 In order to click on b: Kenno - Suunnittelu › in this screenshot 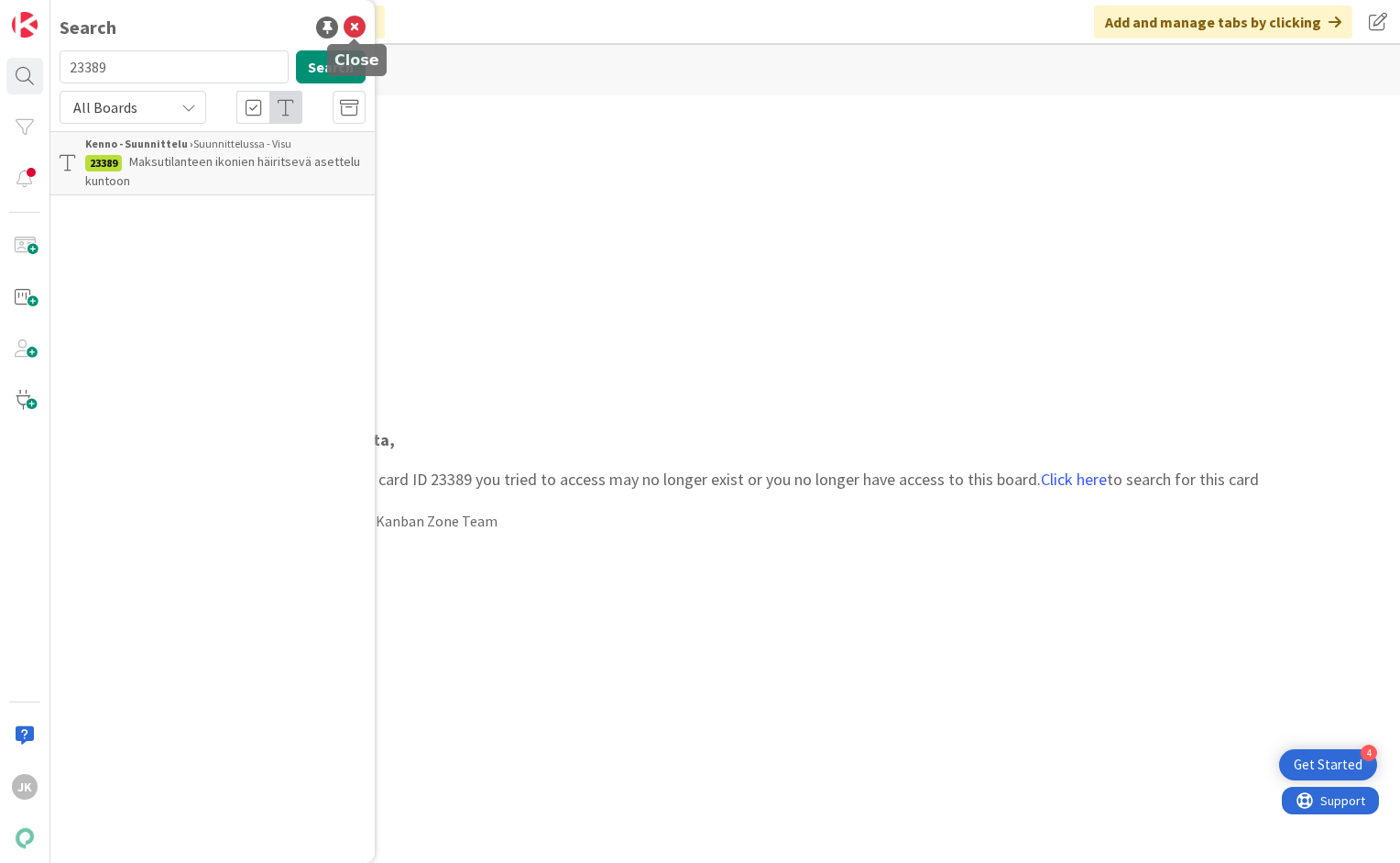, I will do `click(139, 143)`.